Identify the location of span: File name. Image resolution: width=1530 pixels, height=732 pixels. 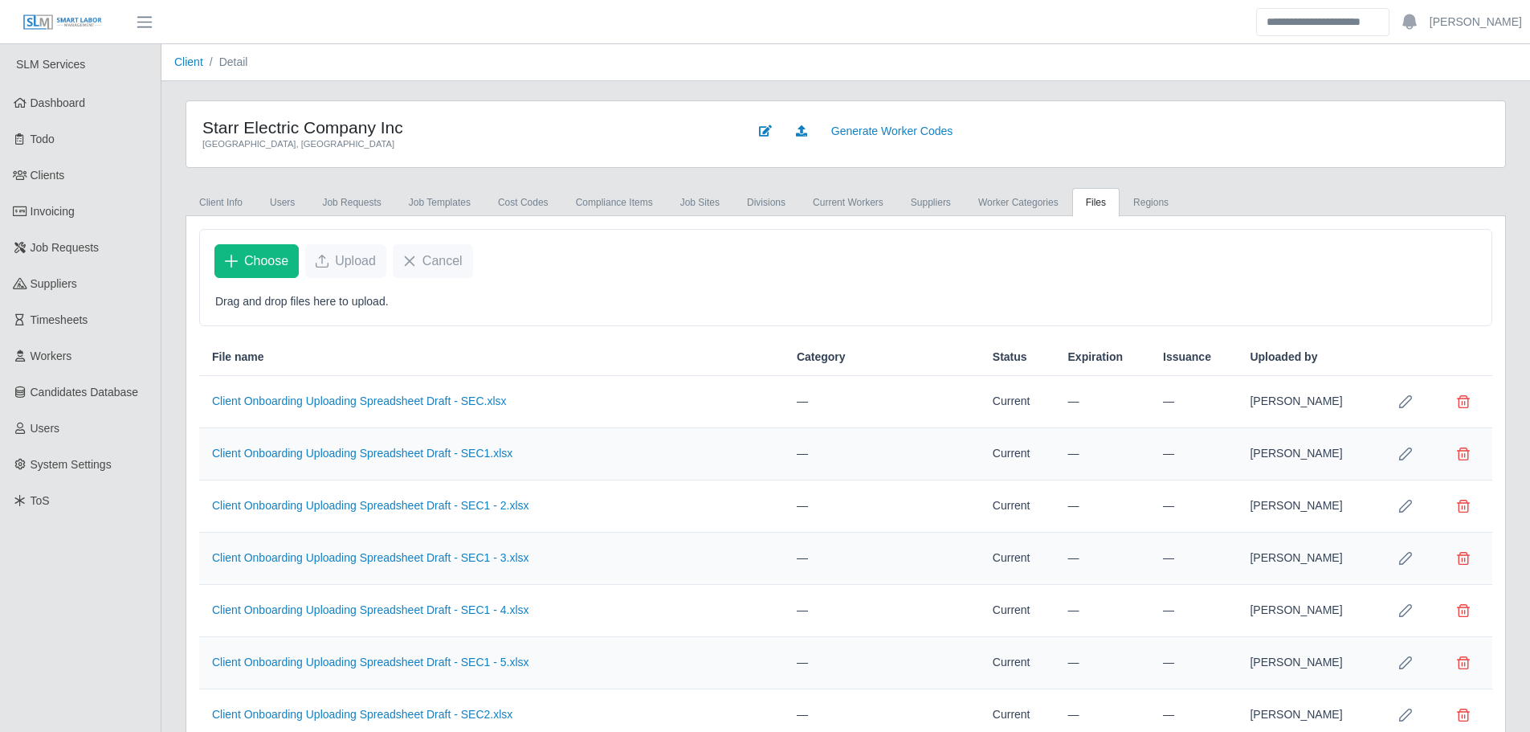
(238, 357).